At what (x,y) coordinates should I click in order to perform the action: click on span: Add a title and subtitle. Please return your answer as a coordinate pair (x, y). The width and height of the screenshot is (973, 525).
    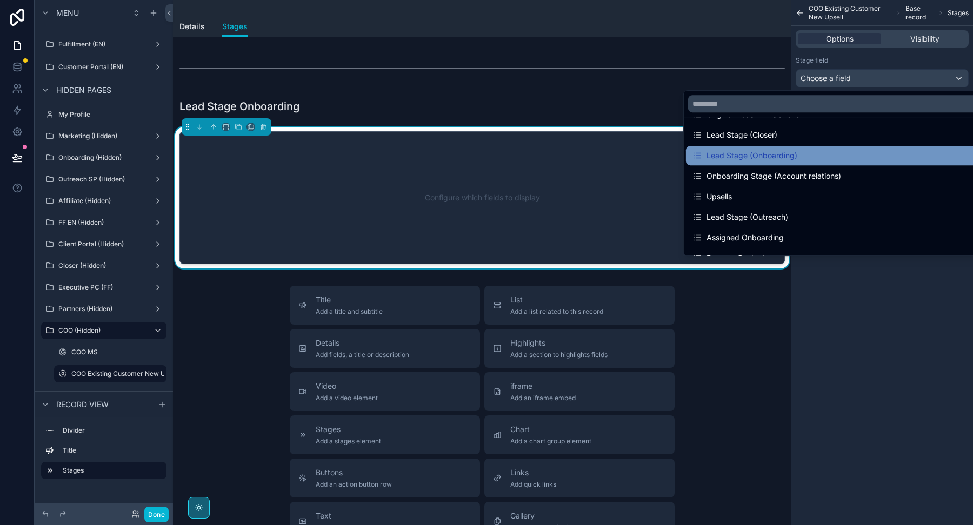
    Looking at the image, I should click on (349, 312).